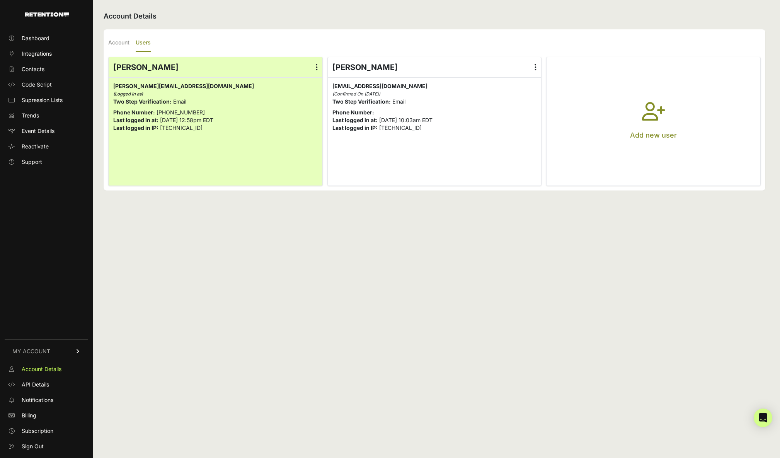 The width and height of the screenshot is (780, 458). What do you see at coordinates (128, 94) in the screenshot?
I see `i: (Logged in as)` at bounding box center [128, 94].